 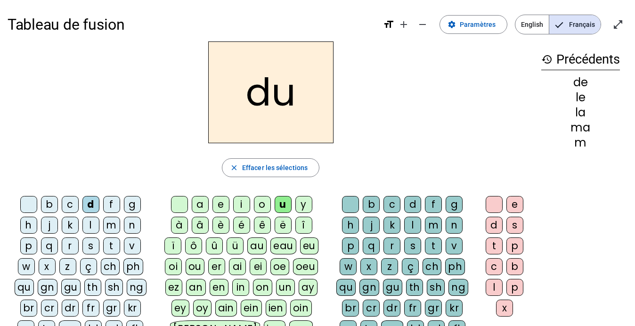 What do you see at coordinates (270, 168) in the screenshot?
I see `button: Effacer les sélections` at bounding box center [270, 168].